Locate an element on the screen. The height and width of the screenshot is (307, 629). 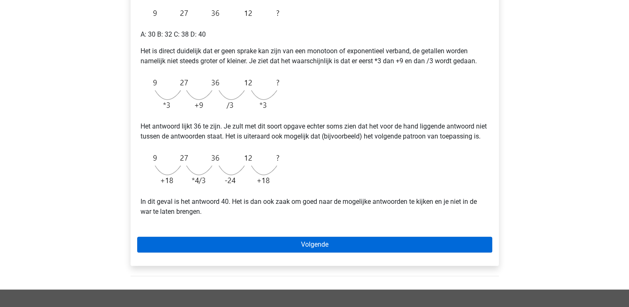
img: Alternating_Example_2_3.png is located at coordinates (212, 169).